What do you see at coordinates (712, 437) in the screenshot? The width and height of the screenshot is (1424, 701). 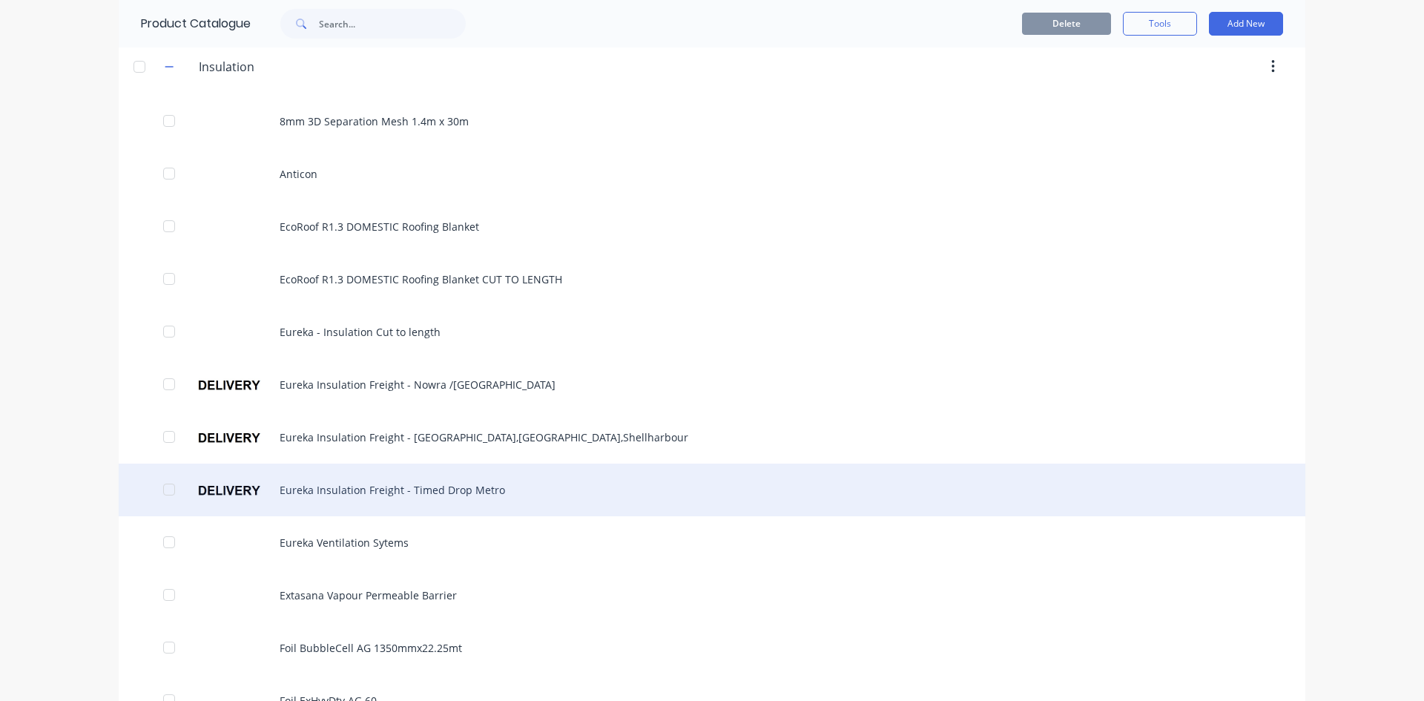 I see `div: Eureka Insulation Freight - Sydney,Wollongong,ShellharbourEureka Insulation Freight - [GEOGRAPHIC...` at bounding box center [712, 437].